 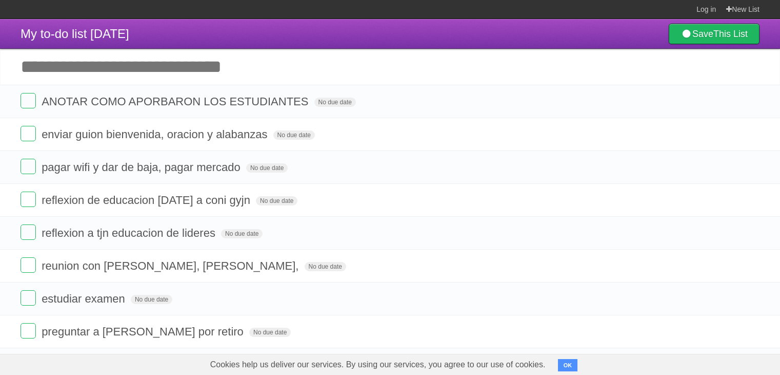 I want to click on button: OK, so click(x=568, y=365).